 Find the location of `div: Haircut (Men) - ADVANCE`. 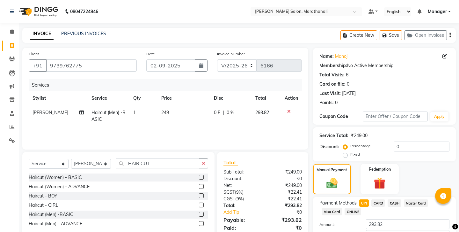

div: Haircut (Men) - ADVANCE is located at coordinates (56, 223).